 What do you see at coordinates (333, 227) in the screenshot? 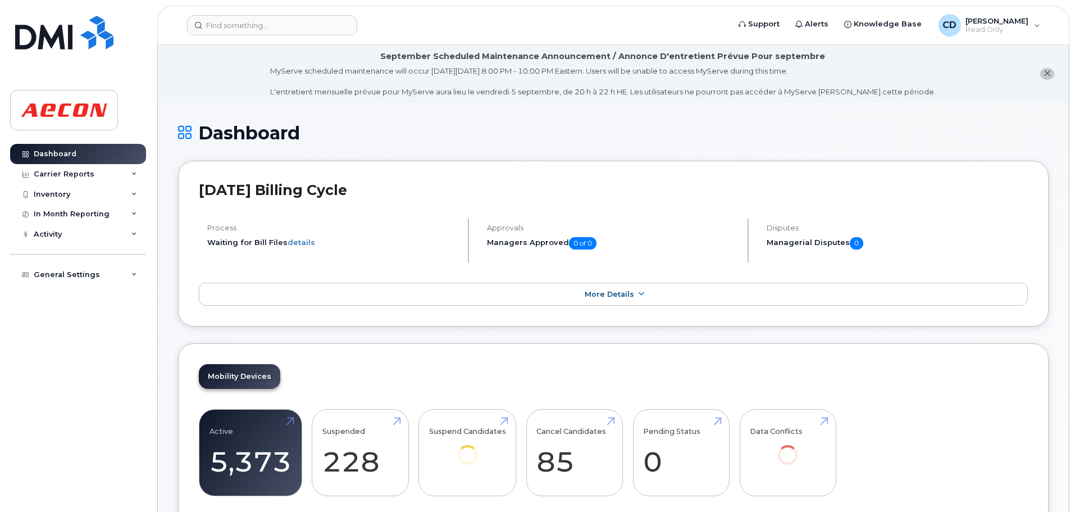
I see `h4: Process` at bounding box center [333, 227].